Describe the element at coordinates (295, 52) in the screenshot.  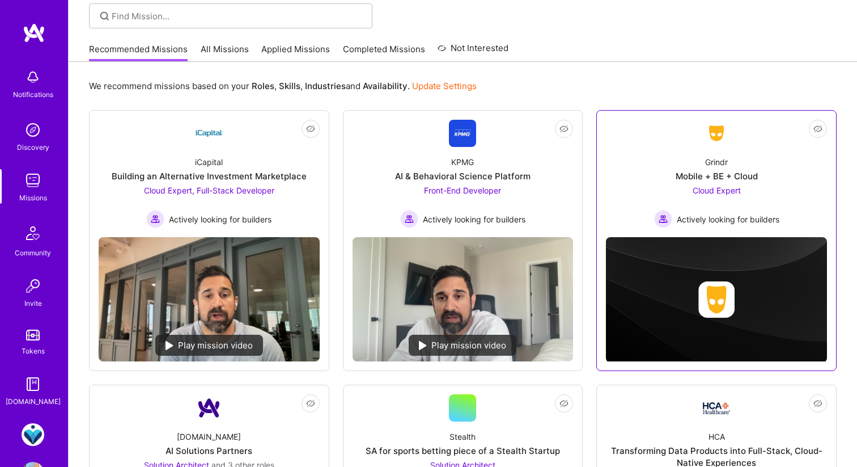
I see `a: Applied Missions` at that location.